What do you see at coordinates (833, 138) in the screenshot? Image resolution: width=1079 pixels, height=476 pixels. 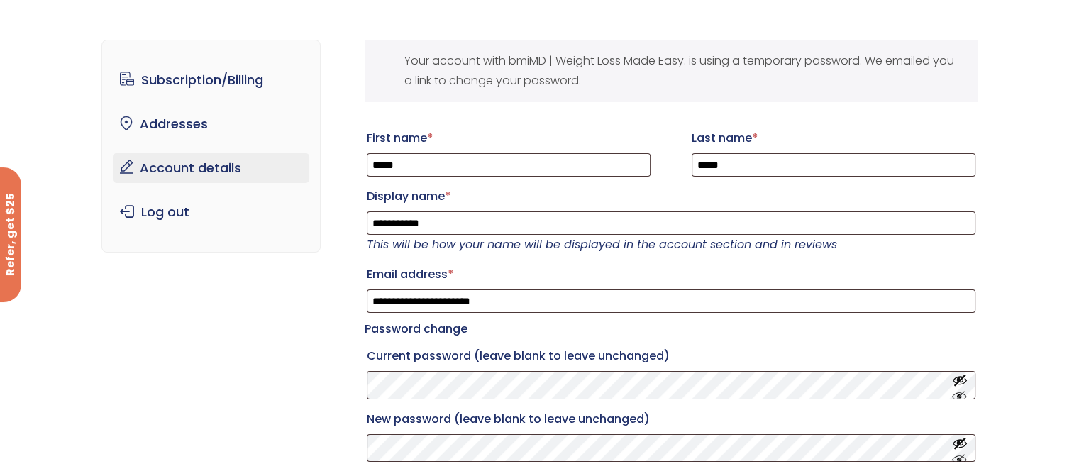 I see `label: Last name` at bounding box center [833, 138].